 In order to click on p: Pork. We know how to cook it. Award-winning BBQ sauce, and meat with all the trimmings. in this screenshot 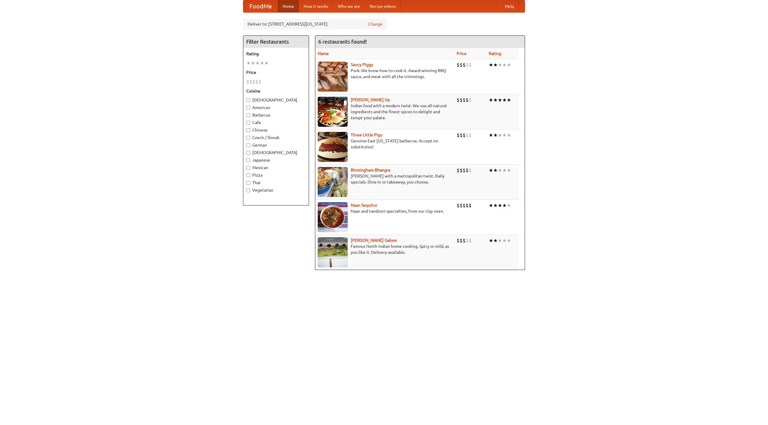, I will do `click(385, 74)`.